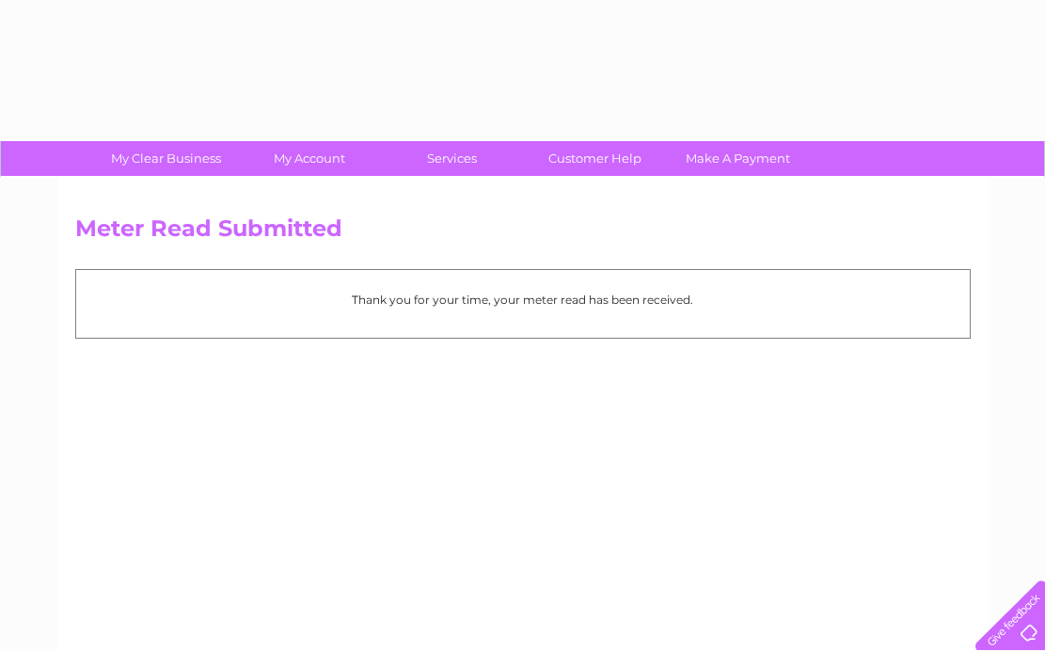 The image size is (1045, 651). I want to click on p: Thank you for your time, your meter read has been received., so click(523, 299).